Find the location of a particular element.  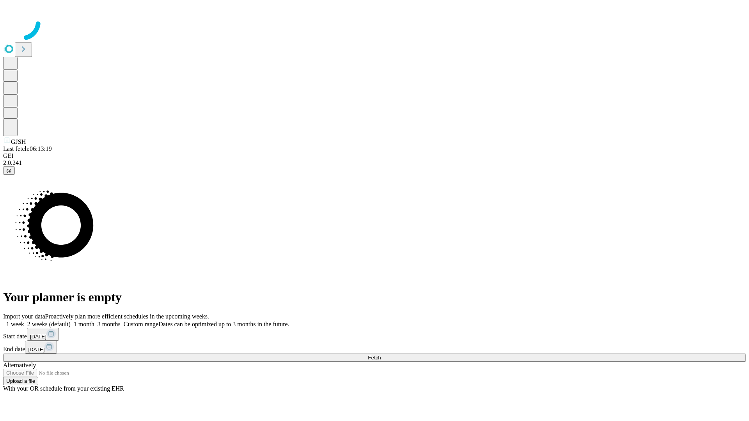

button: Upload a file is located at coordinates (21, 381).